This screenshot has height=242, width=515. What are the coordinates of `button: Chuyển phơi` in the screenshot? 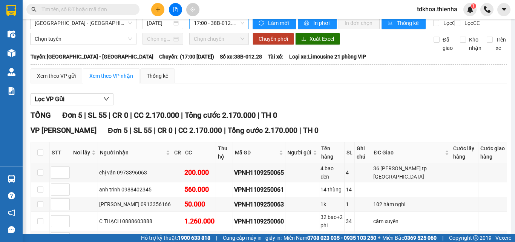 It's located at (273, 39).